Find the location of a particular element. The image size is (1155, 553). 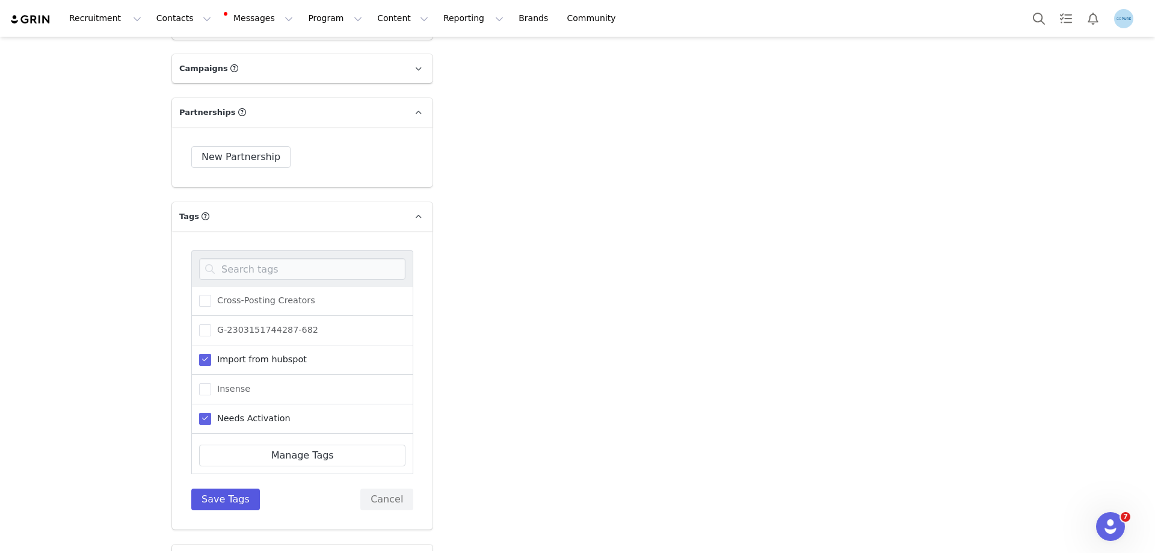

button: Save Tags is located at coordinates (226, 499).